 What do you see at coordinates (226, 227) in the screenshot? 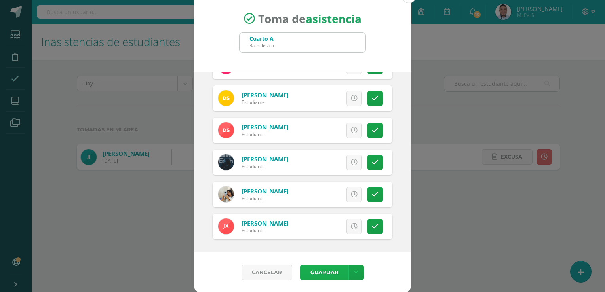
I see `img: 2b892e6ef4134eca3c6fd7181dd7e50b.png` at bounding box center [226, 227].